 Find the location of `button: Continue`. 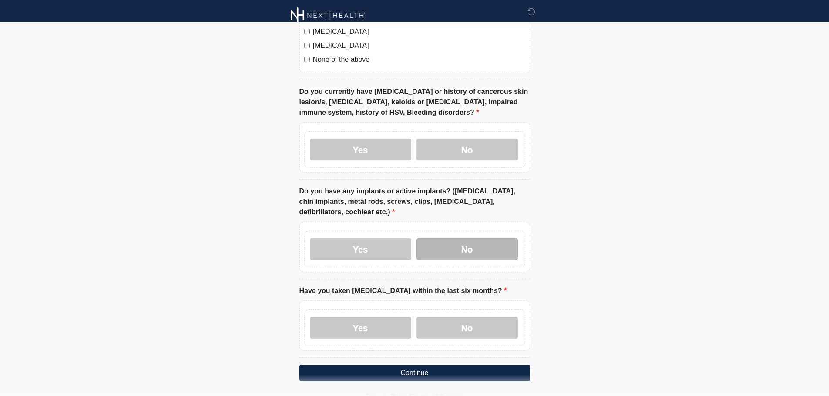

button: Continue is located at coordinates (415, 373).